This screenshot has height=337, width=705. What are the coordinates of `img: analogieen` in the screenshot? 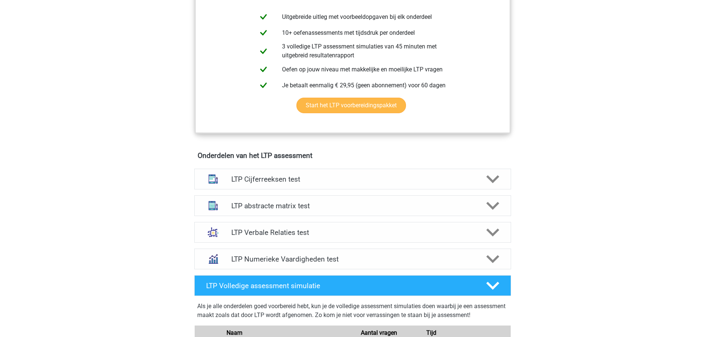 It's located at (213, 232).